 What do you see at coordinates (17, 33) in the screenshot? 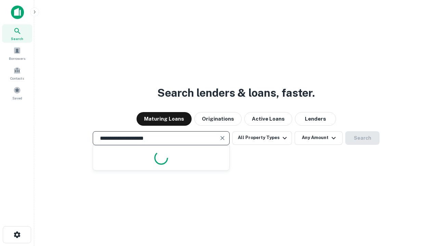
I see `div: Search` at bounding box center [17, 33].